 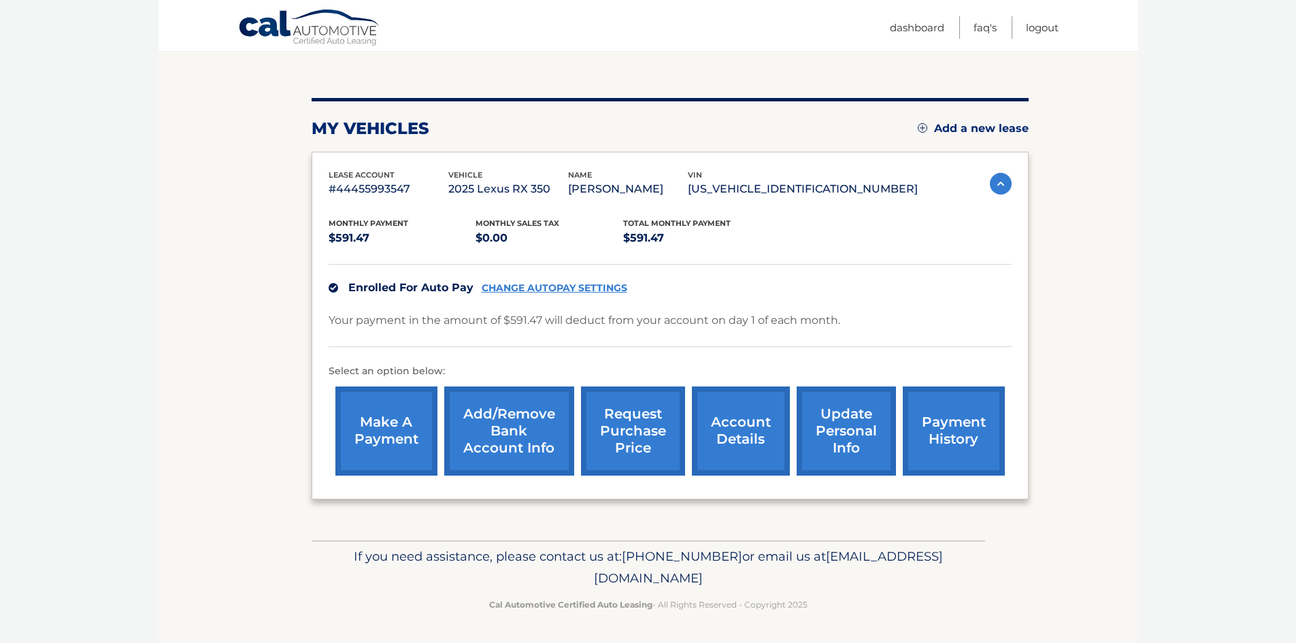 What do you see at coordinates (648, 604) in the screenshot?
I see `p: - All Rights Reserved - Copyright 2025` at bounding box center [648, 604].